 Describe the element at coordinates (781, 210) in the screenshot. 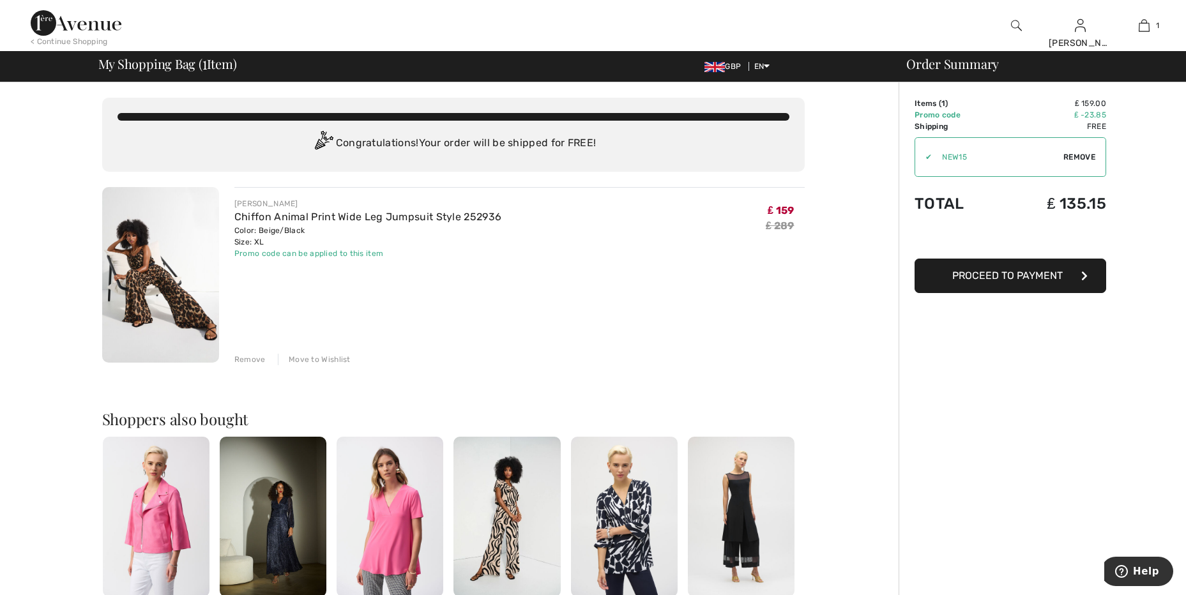

I see `span: ₤ 159` at that location.